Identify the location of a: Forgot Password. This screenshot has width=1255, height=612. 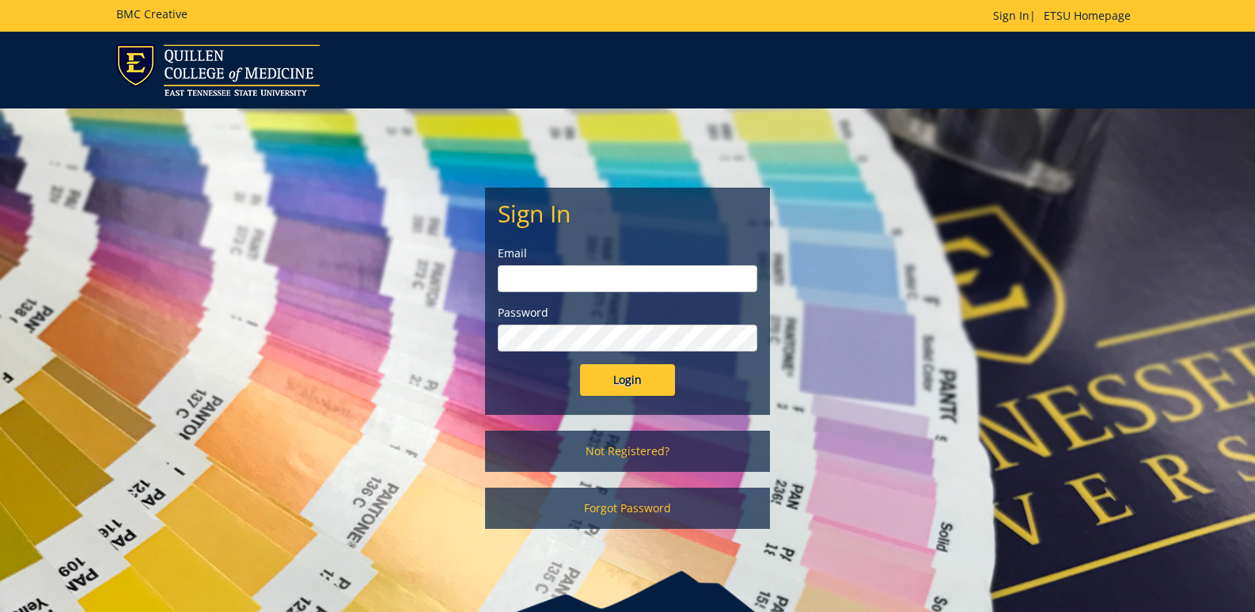
(628, 508).